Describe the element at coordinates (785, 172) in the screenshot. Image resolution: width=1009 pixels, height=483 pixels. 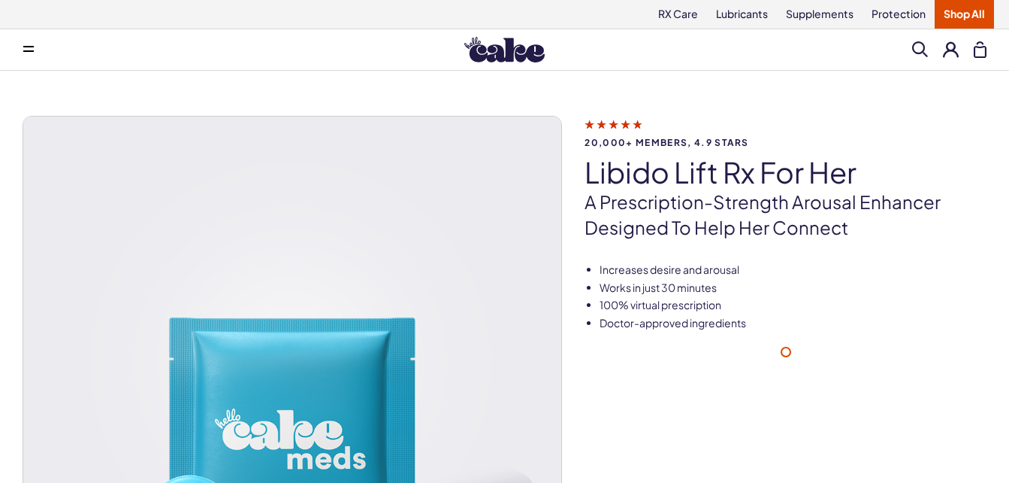
I see `h1: Libido Lift Rx For Her` at that location.